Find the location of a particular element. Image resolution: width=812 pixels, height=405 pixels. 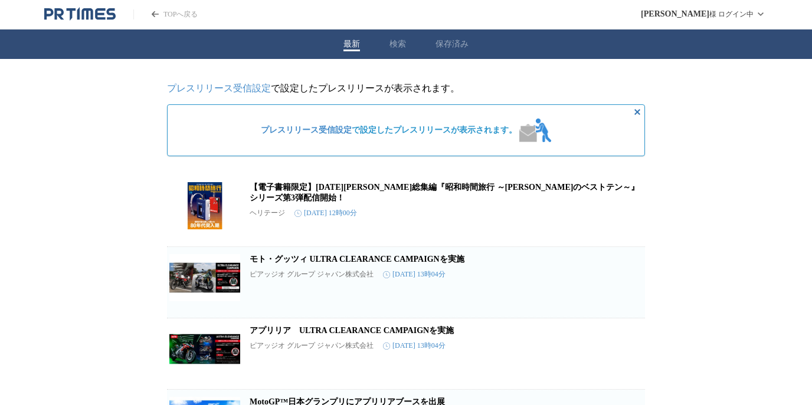

a: アプリリア ULTRA CLEARANCE CAMPAIGNを実施 is located at coordinates (352, 330).